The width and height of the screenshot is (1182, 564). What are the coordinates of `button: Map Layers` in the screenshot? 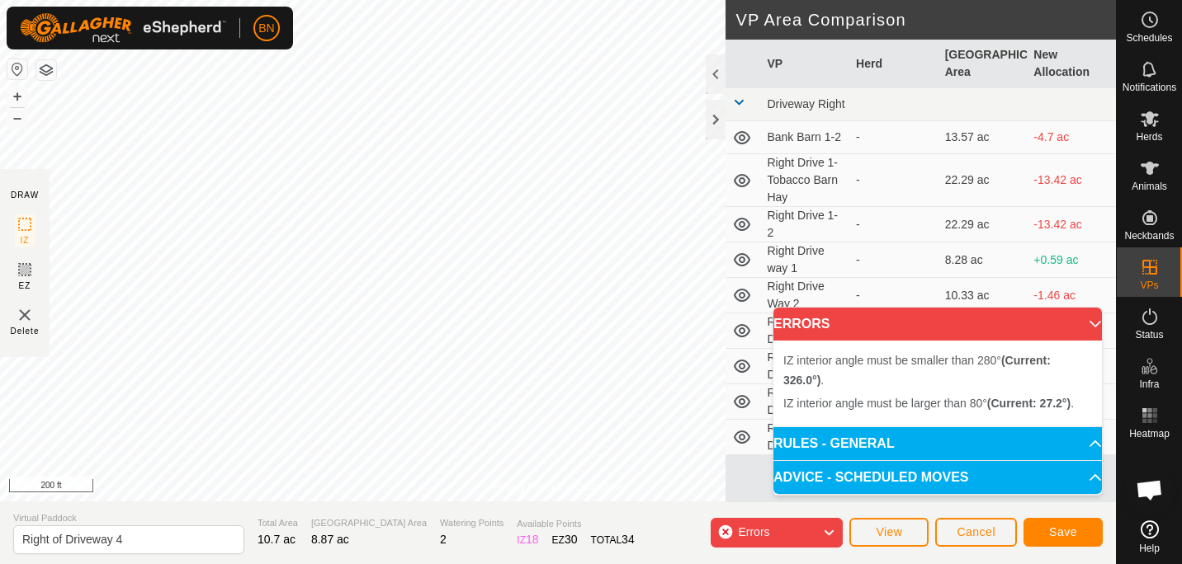 It's located at (46, 70).